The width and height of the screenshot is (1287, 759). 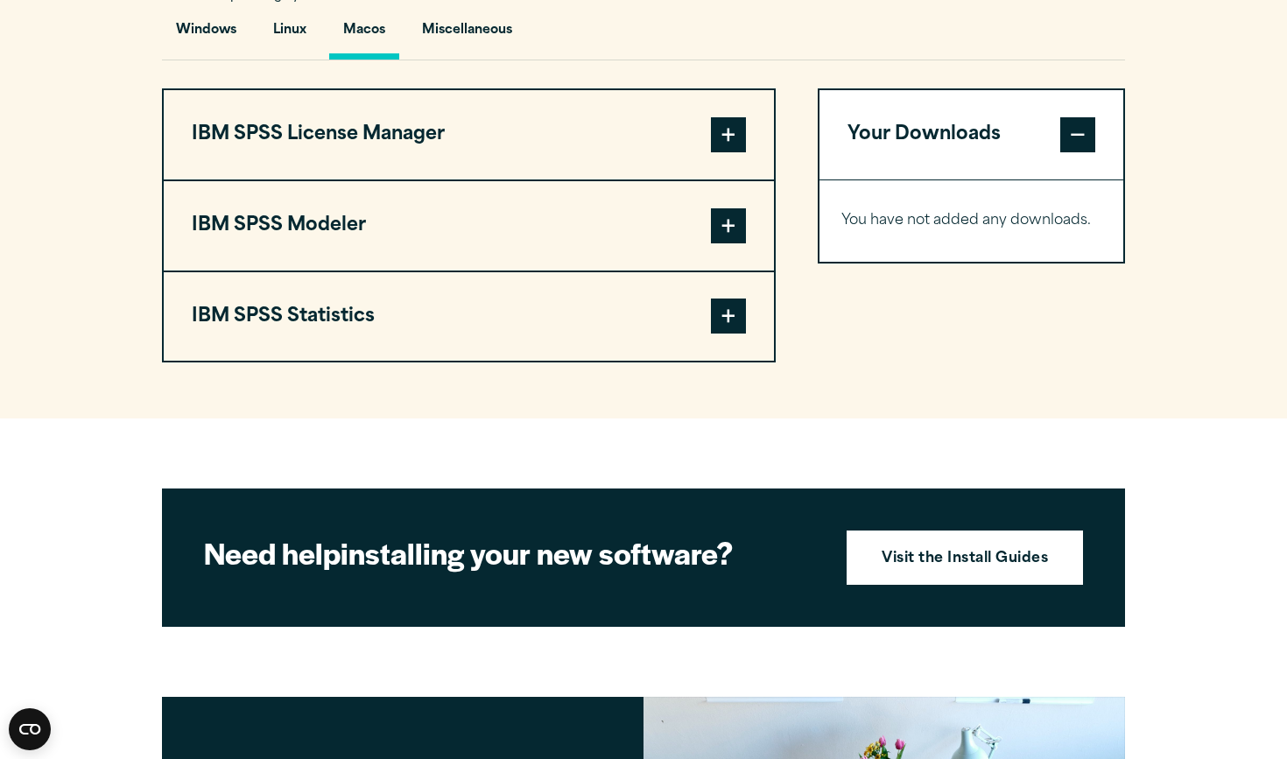 I want to click on button: Open CMP widget, so click(x=30, y=729).